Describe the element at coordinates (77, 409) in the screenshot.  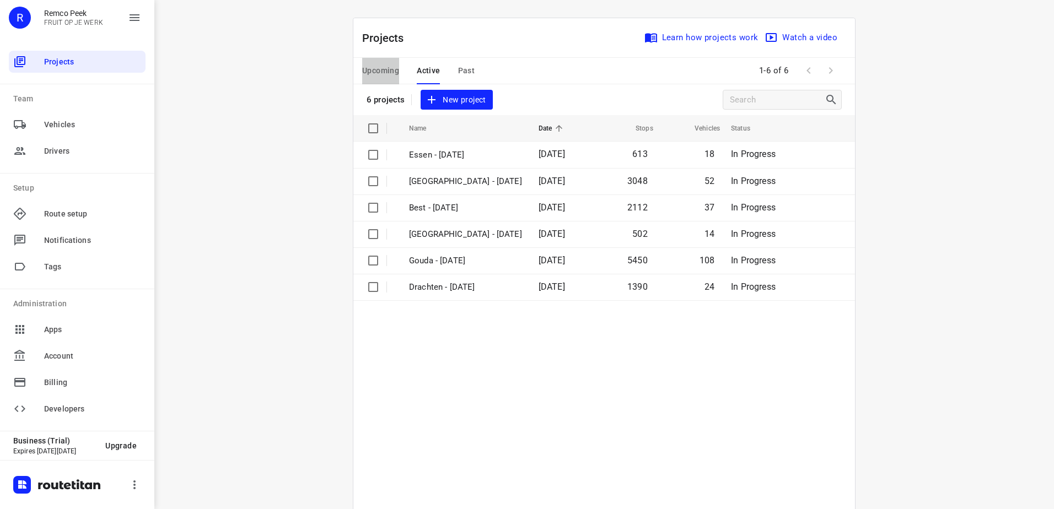
I see `div: Developers` at that location.